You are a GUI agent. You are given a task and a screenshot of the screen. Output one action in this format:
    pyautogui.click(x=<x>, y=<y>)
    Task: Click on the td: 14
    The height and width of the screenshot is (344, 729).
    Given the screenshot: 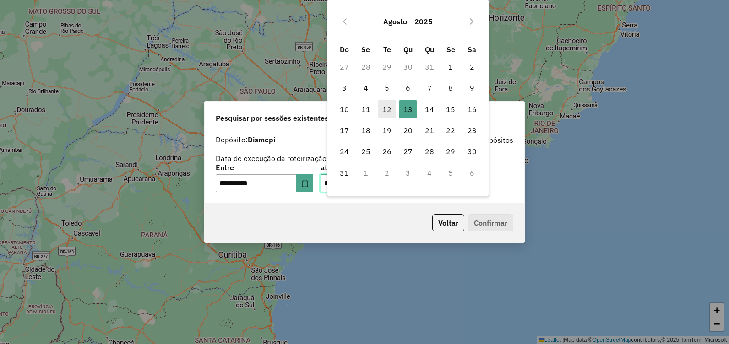 What is the action you would take?
    pyautogui.click(x=430, y=109)
    